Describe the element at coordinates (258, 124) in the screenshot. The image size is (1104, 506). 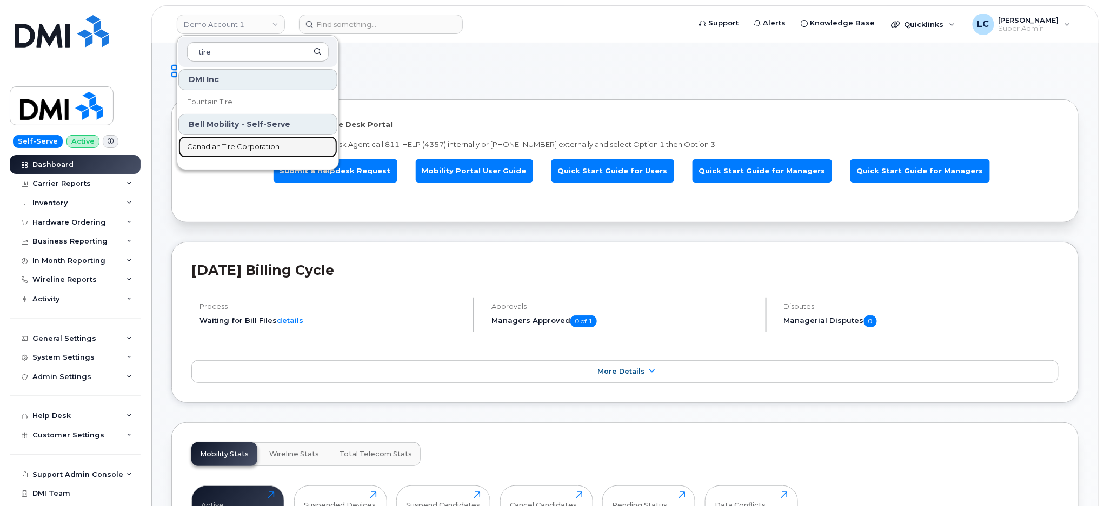
I see `div: Bell Mobility - Self-Serve` at that location.